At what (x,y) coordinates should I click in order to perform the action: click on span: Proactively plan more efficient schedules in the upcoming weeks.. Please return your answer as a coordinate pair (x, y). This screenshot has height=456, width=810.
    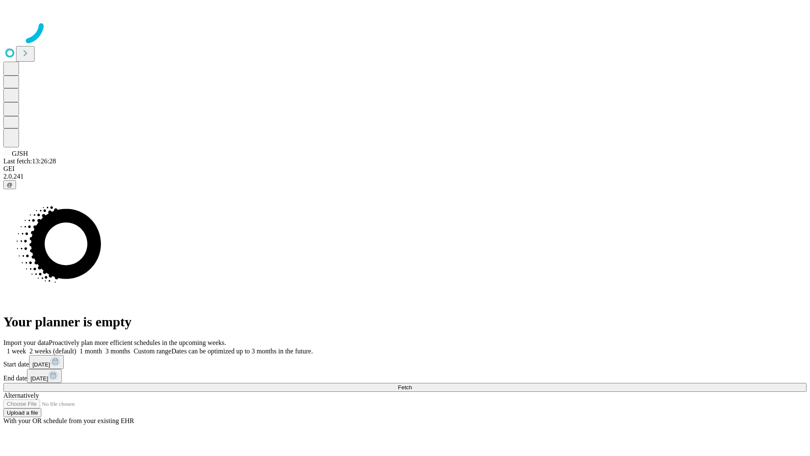
    Looking at the image, I should click on (138, 342).